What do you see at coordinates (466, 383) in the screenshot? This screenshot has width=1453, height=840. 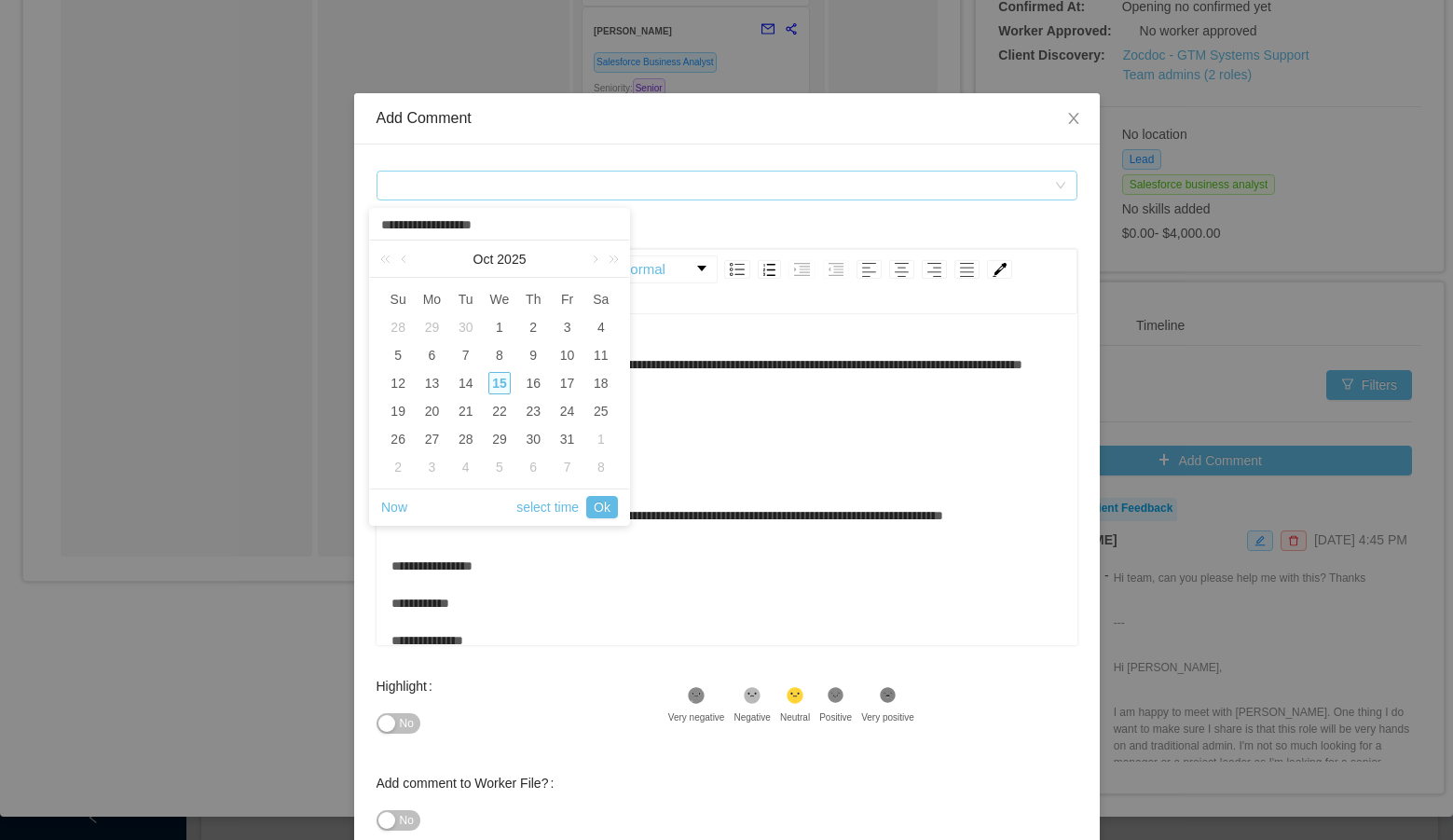 I see `td: October 14, 2025` at bounding box center [466, 383].